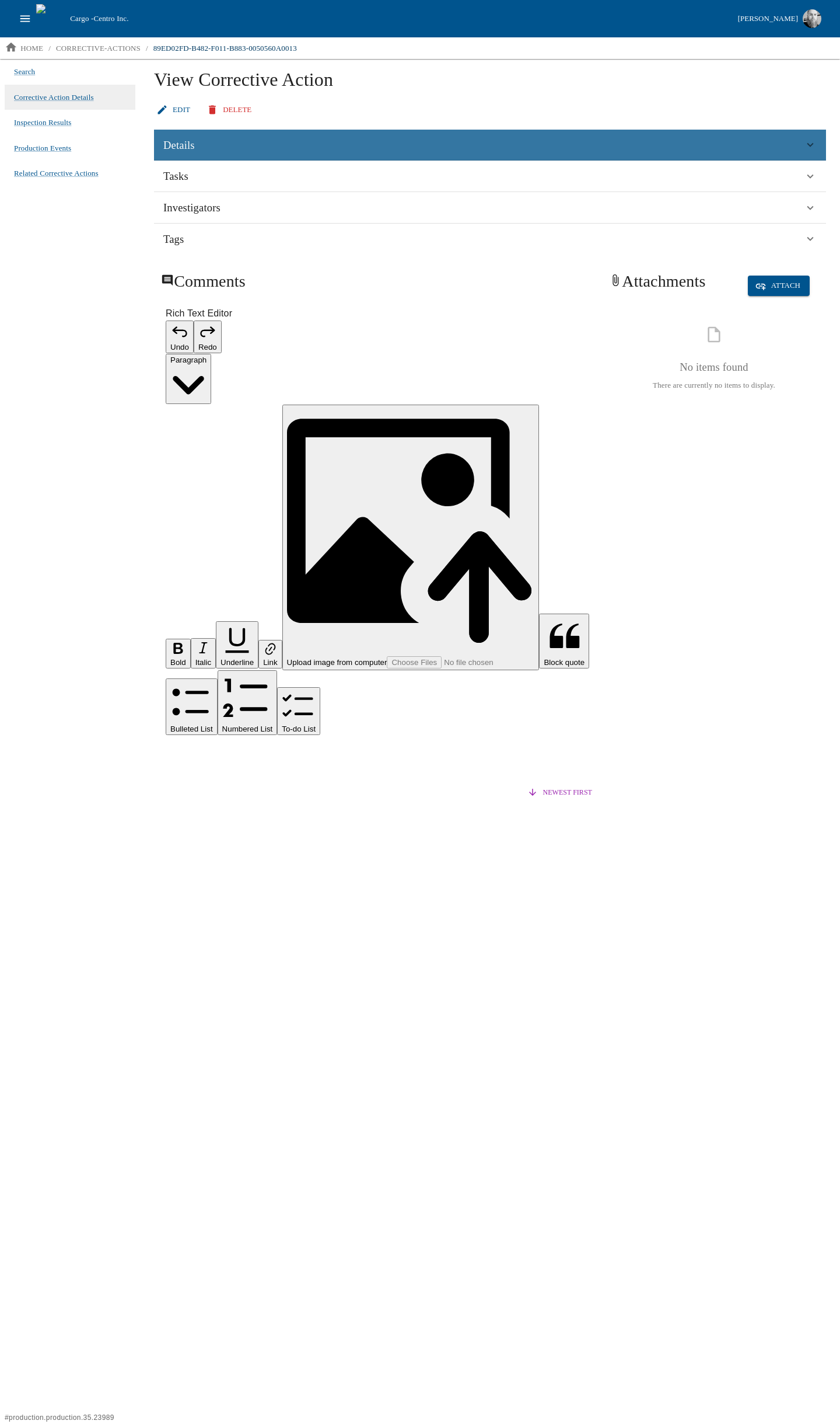 The image size is (840, 1424). Describe the element at coordinates (25, 72) in the screenshot. I see `a: Search` at that location.